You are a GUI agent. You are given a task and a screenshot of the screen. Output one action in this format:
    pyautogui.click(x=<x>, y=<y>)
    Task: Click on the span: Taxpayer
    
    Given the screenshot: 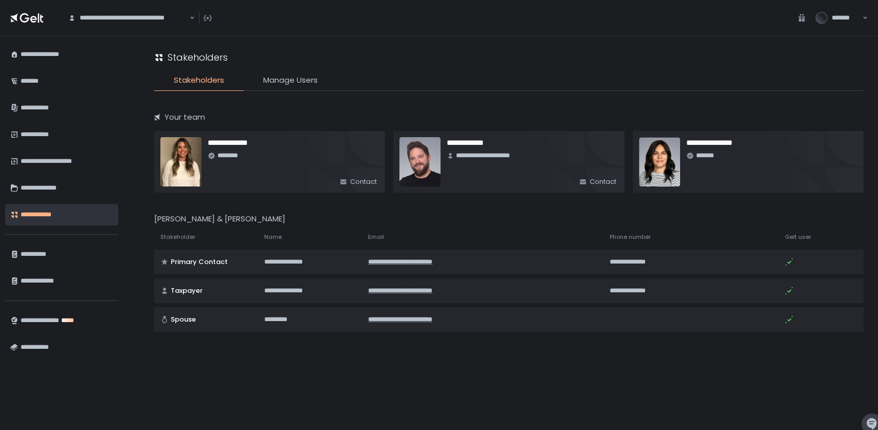 What is the action you would take?
    pyautogui.click(x=187, y=291)
    